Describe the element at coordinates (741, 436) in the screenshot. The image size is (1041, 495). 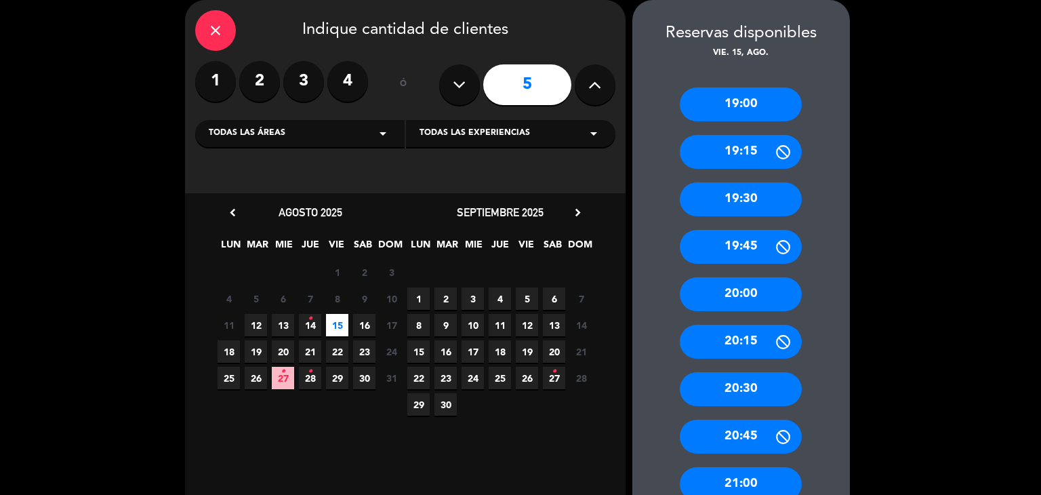
I see `div: 20:45` at that location.